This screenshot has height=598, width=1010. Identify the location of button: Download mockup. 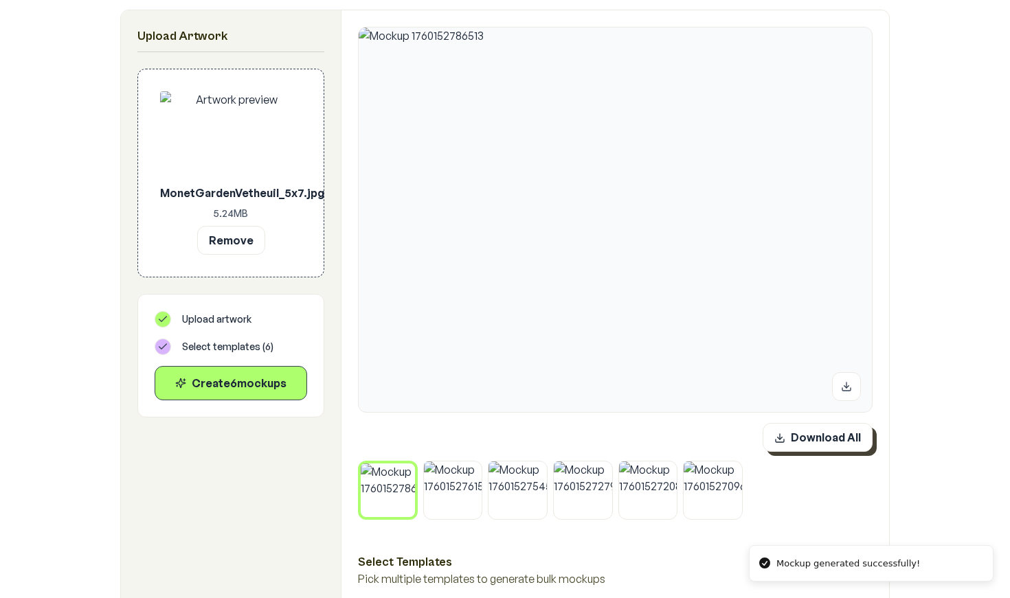
(846, 387).